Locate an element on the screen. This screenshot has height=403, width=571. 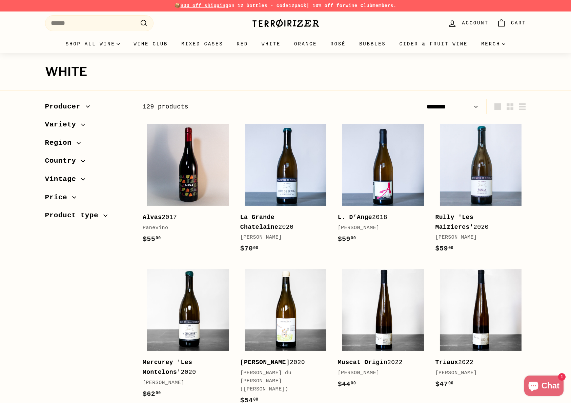
span: Country is located at coordinates (63, 161).